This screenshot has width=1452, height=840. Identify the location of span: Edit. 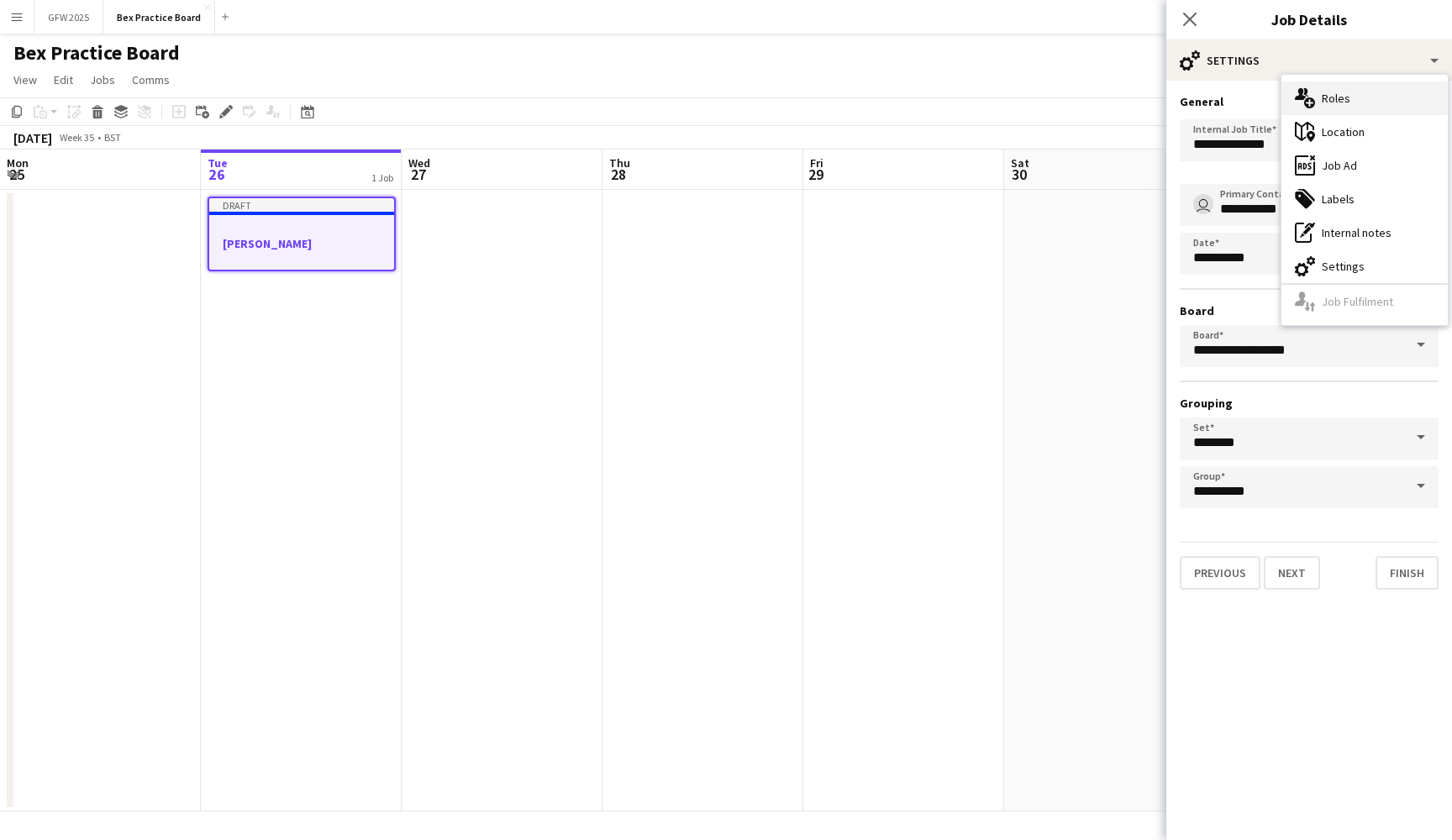
(63, 80).